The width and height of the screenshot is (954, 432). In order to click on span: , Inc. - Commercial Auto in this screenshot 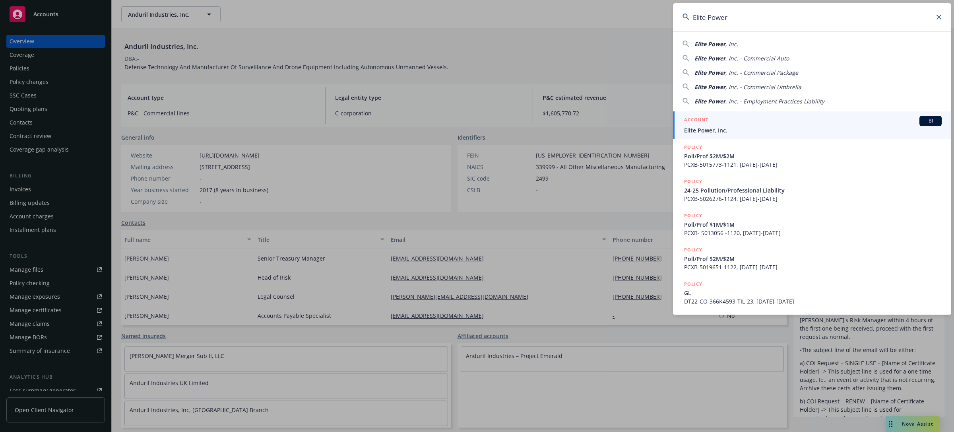, I will do `click(757, 58)`.